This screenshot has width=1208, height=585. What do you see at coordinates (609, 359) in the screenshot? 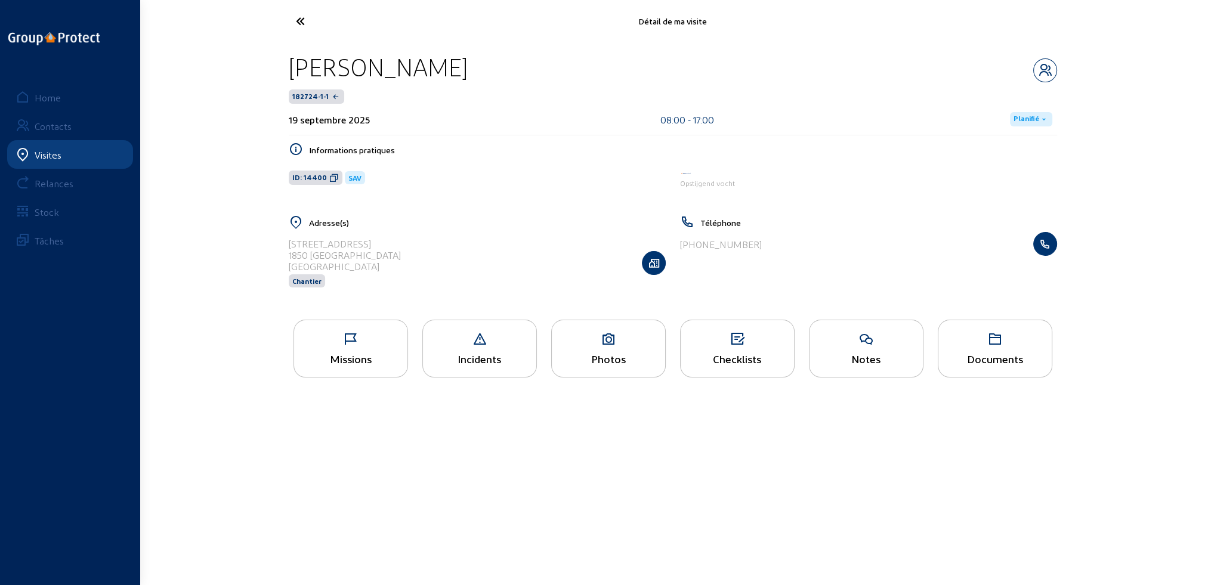
I see `div: Photos` at bounding box center [609, 359].